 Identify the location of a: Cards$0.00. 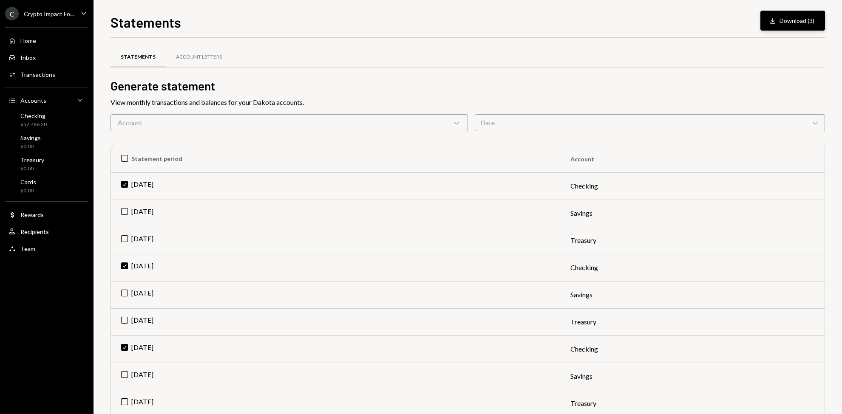
(47, 186).